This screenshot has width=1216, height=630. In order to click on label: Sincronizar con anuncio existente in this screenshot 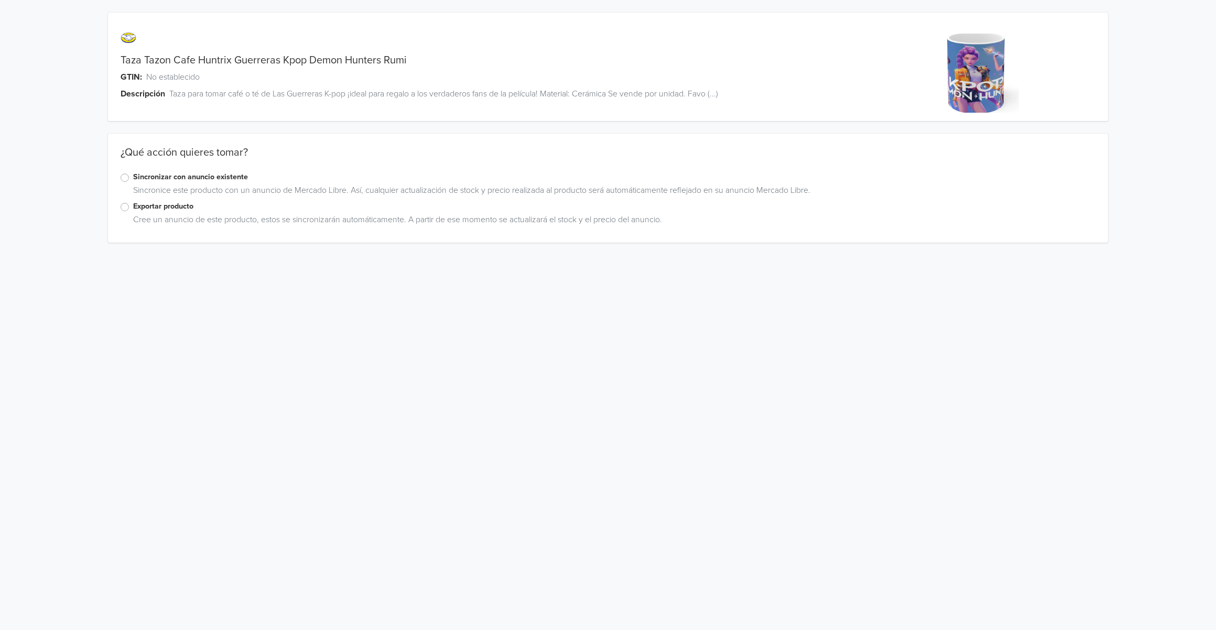, I will do `click(614, 177)`.